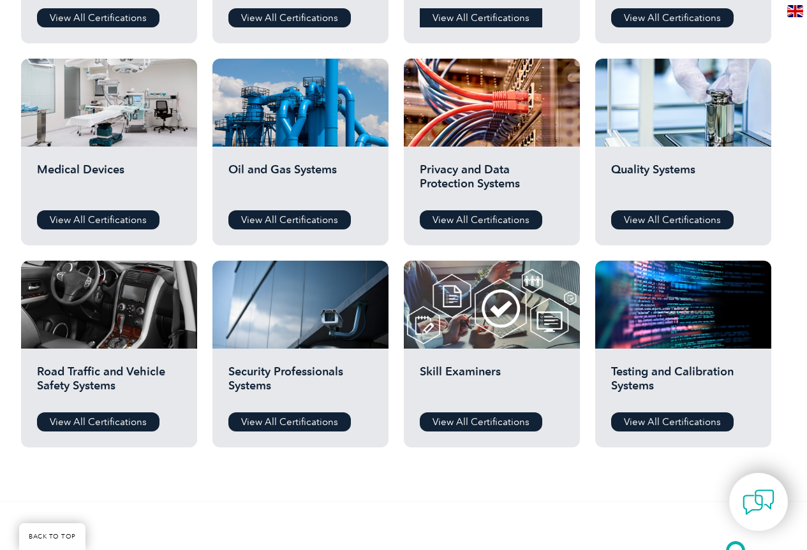 Image resolution: width=807 pixels, height=550 pixels. Describe the element at coordinates (492, 384) in the screenshot. I see `h2: Skill Examiners` at that location.